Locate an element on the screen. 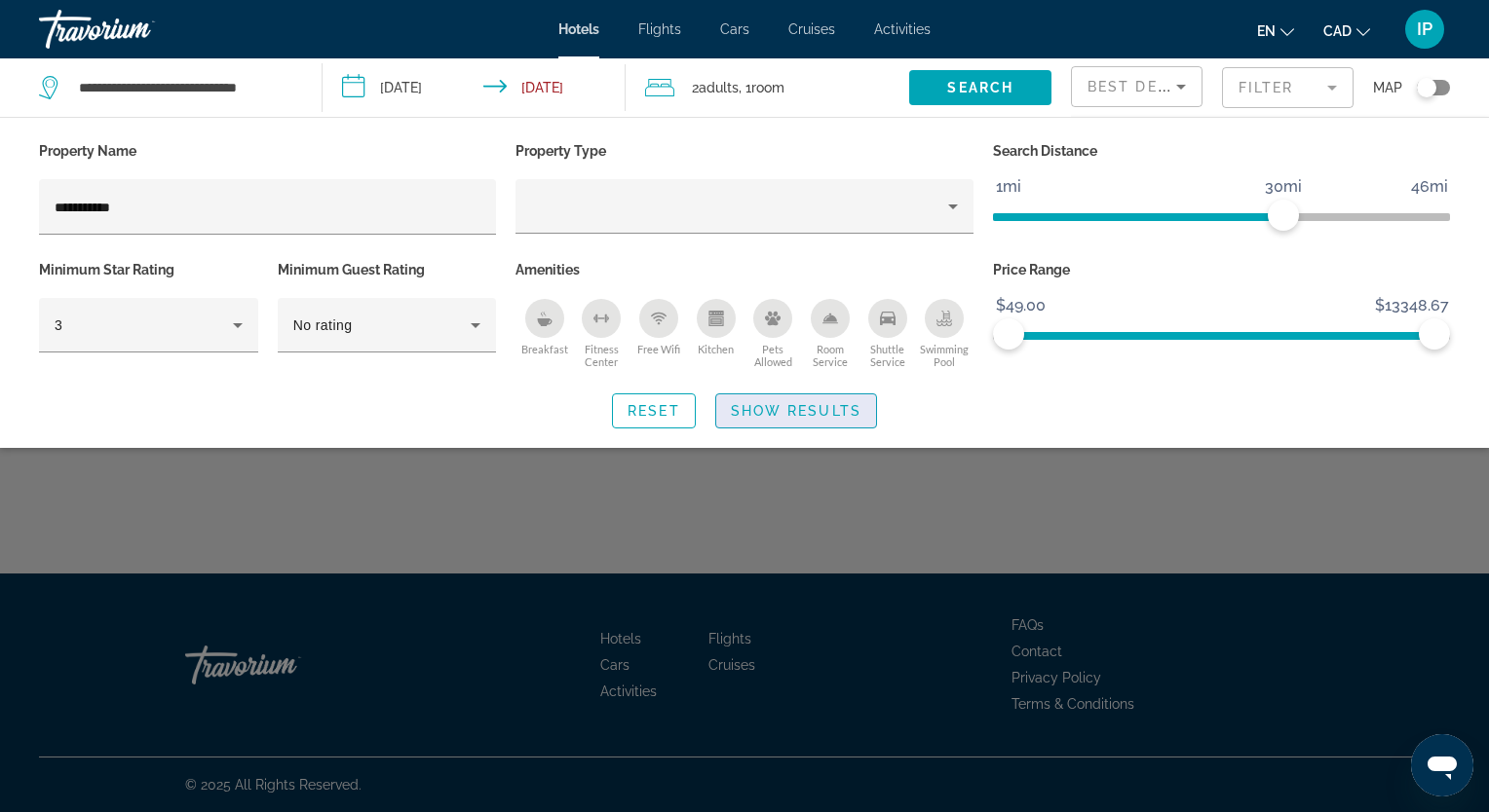 The width and height of the screenshot is (1489, 812). span: Flights is located at coordinates (660, 29).